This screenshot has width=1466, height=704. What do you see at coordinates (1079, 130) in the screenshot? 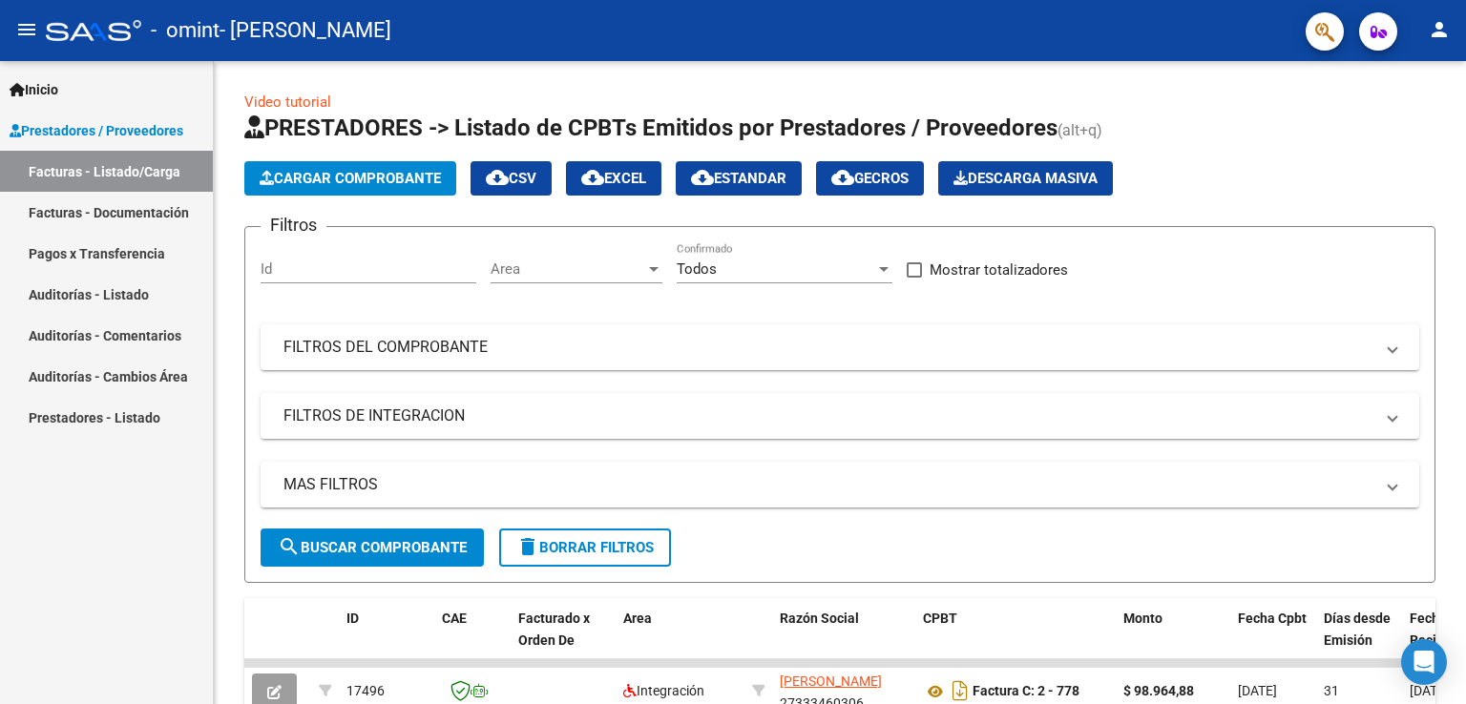
I see `span: (alt+q)` at bounding box center [1079, 130].